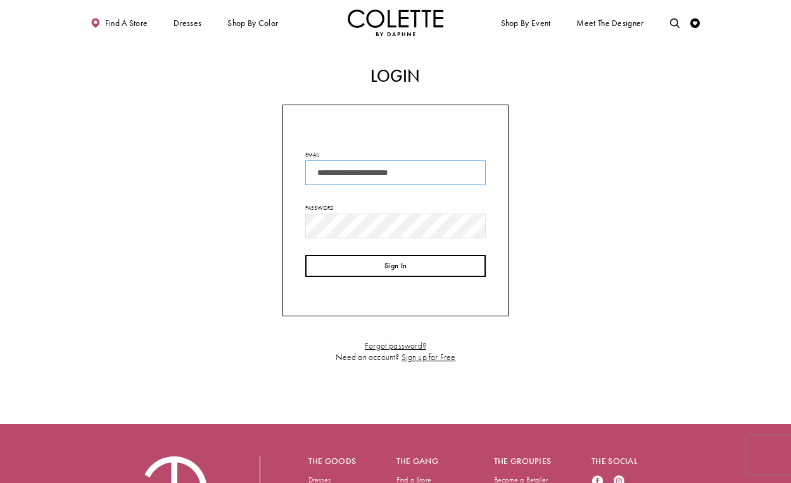 The height and width of the screenshot is (483, 791). What do you see at coordinates (395, 76) in the screenshot?
I see `h2: Login` at bounding box center [395, 76].